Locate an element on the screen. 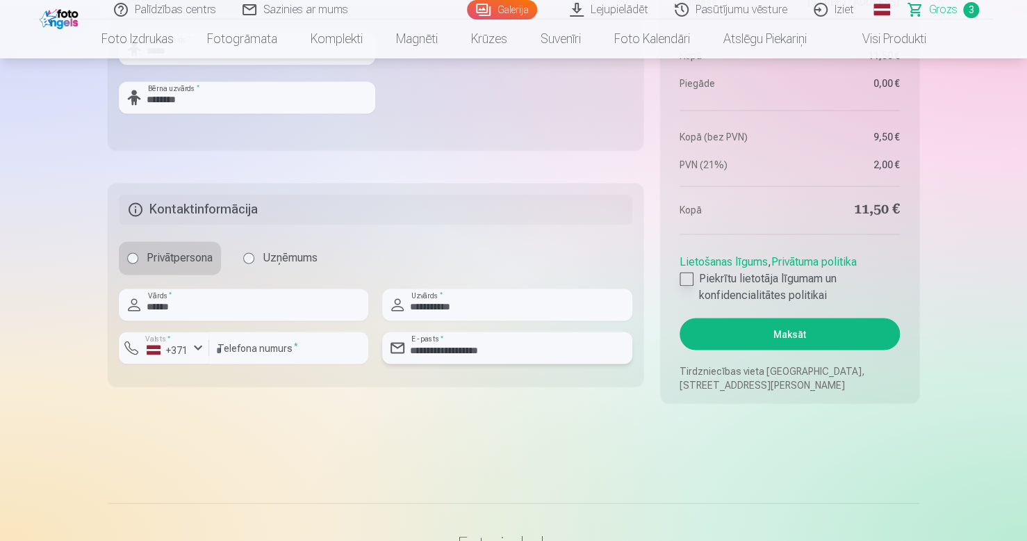  label: Privātpersona is located at coordinates (170, 258).